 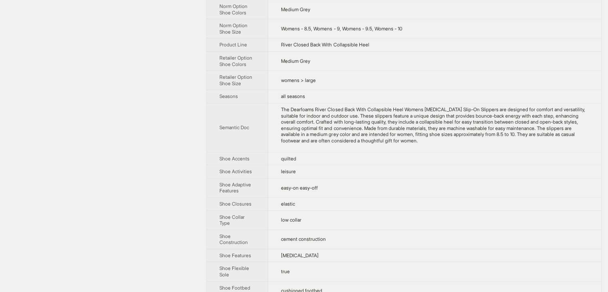 What do you see at coordinates (289, 158) in the screenshot?
I see `span: quilted` at bounding box center [289, 158].